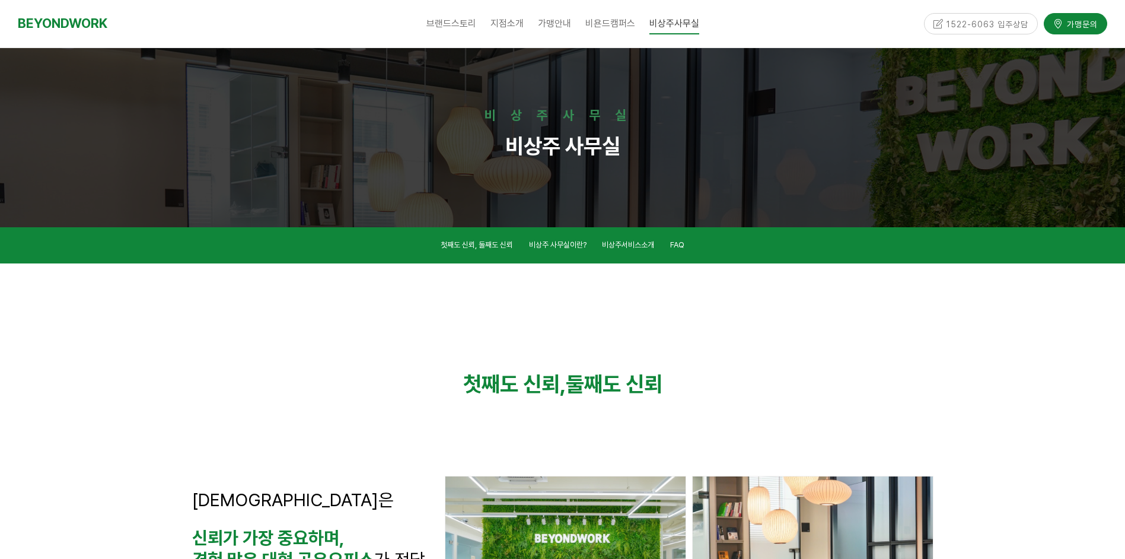  Describe the element at coordinates (677, 244) in the screenshot. I see `span: FAQ` at that location.